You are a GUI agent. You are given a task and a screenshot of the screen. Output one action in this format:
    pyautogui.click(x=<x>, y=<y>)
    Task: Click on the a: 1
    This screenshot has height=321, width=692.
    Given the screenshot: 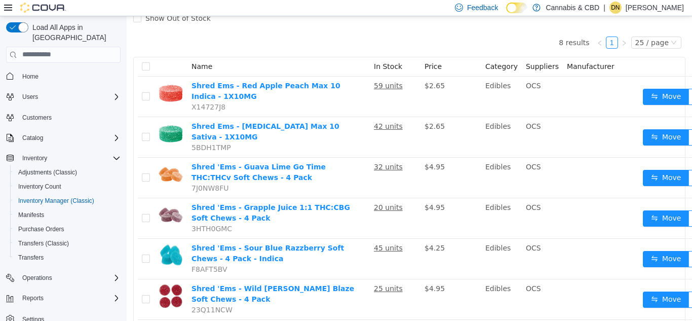 What is the action you would take?
    pyautogui.click(x=485, y=26)
    